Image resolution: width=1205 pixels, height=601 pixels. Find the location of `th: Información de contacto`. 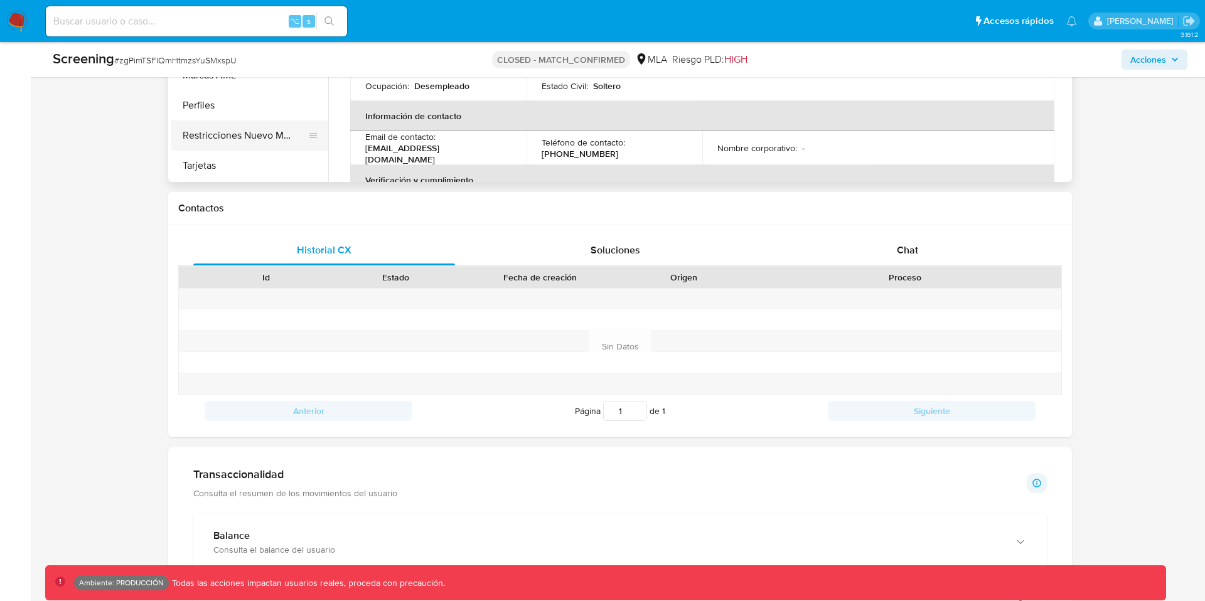

th: Información de contacto is located at coordinates (702, 116).